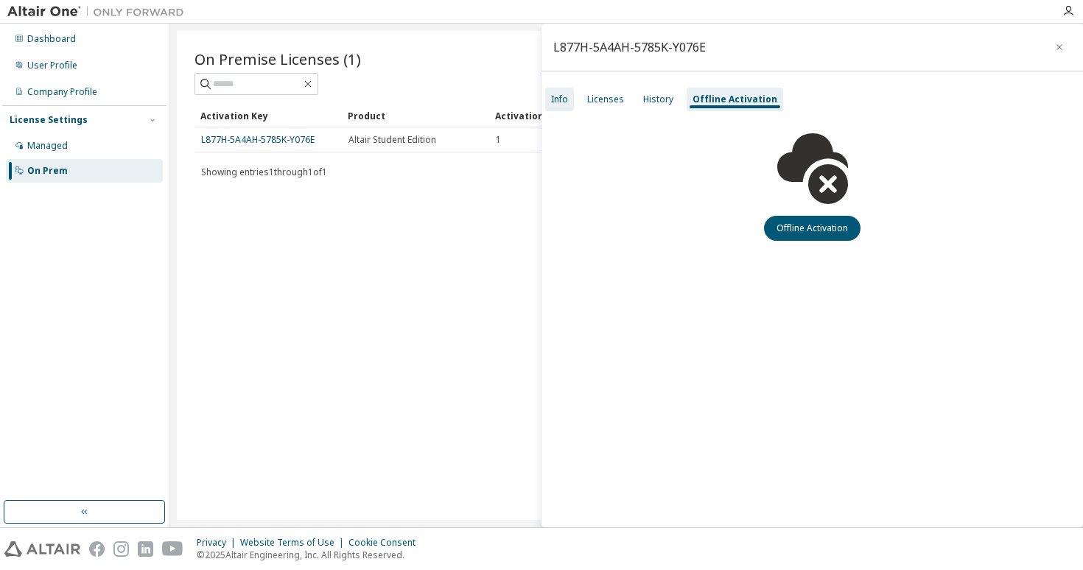  What do you see at coordinates (658, 99) in the screenshot?
I see `div: History` at bounding box center [658, 99].